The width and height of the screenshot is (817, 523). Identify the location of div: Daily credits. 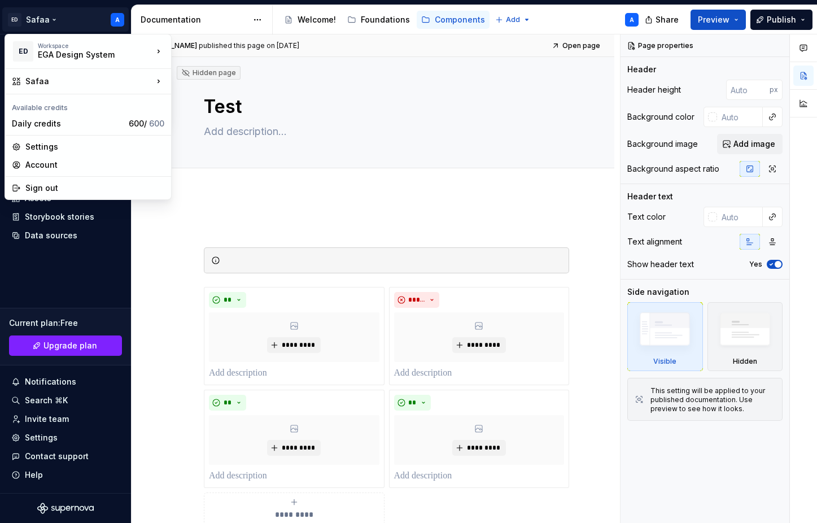
(68, 124).